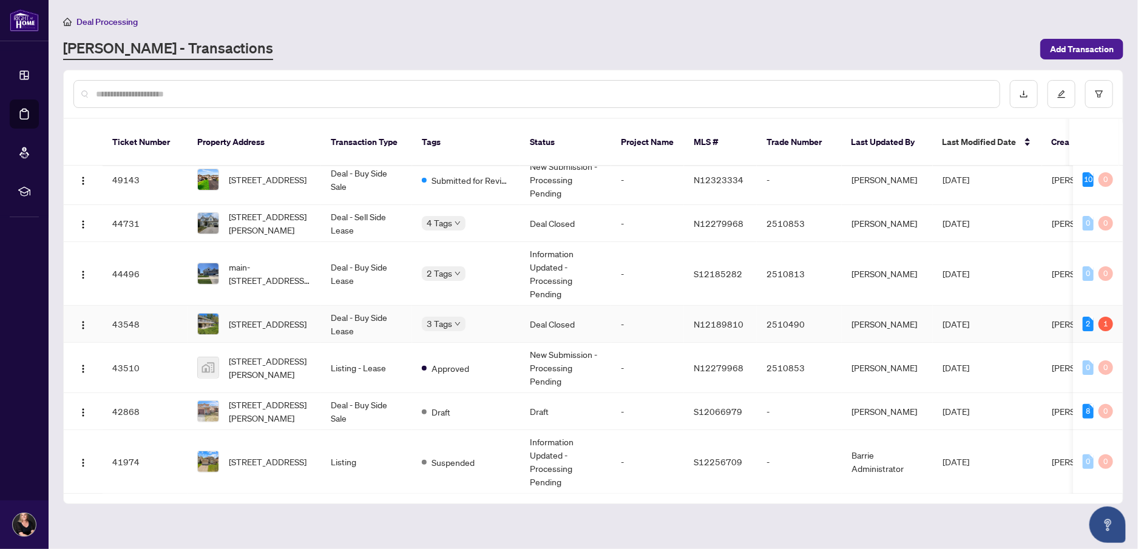 The width and height of the screenshot is (1138, 549). I want to click on th: Last Modified Date, so click(987, 143).